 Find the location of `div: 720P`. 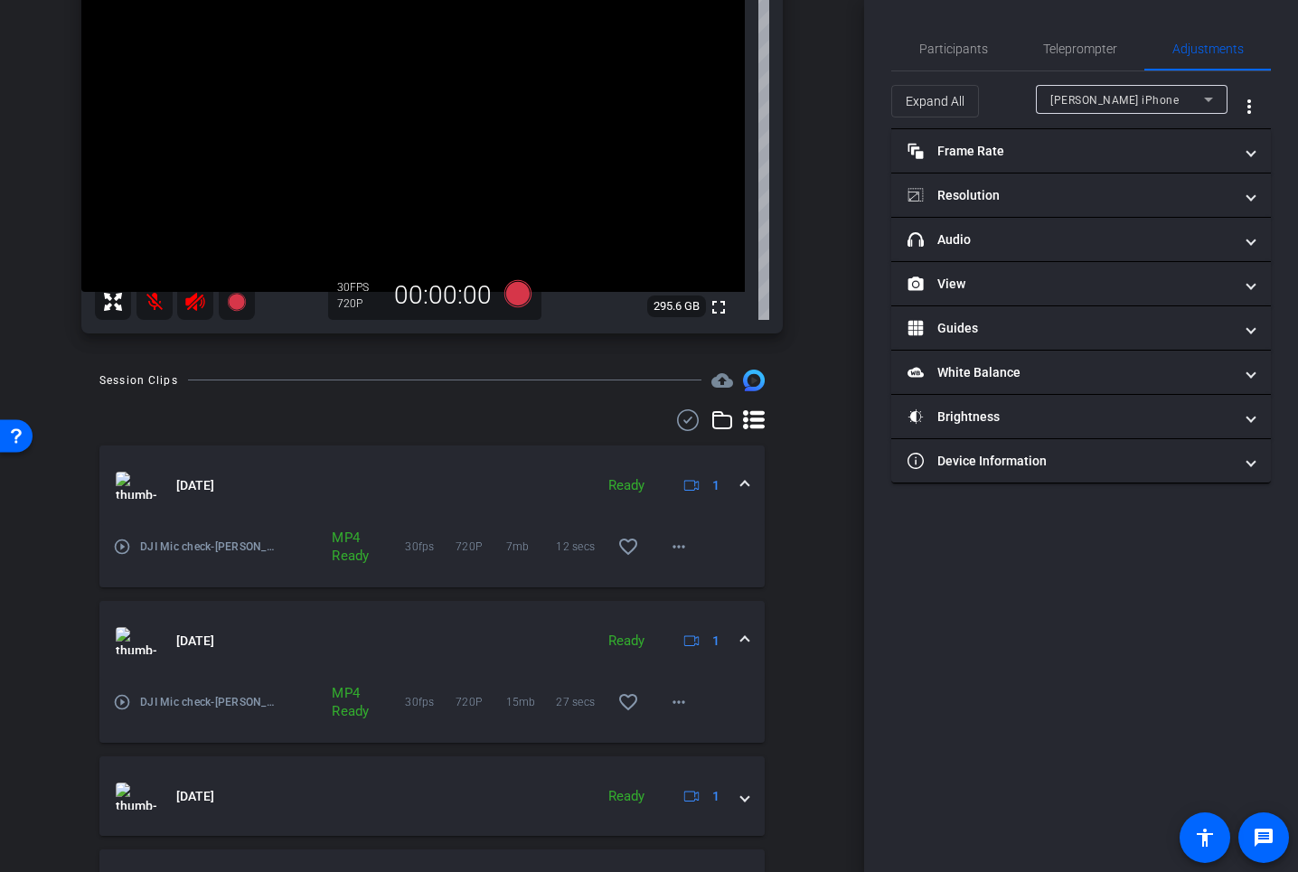

div: 720P is located at coordinates (360, 304).